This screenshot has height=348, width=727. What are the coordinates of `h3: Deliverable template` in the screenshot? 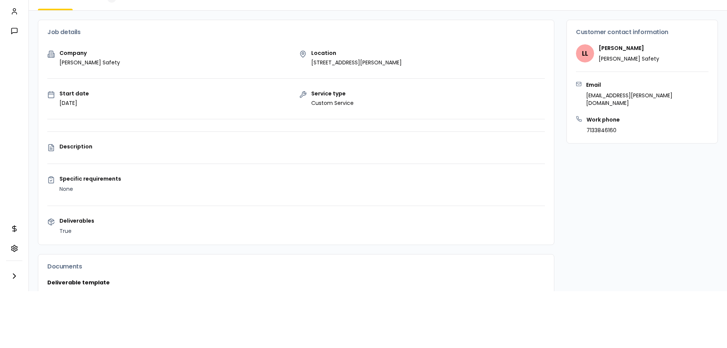 It's located at (296, 283).